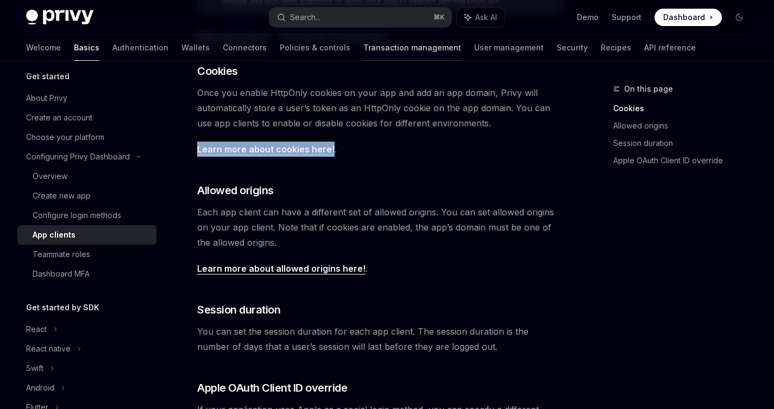  What do you see at coordinates (65, 137) in the screenshot?
I see `div: Choose your platform` at bounding box center [65, 137].